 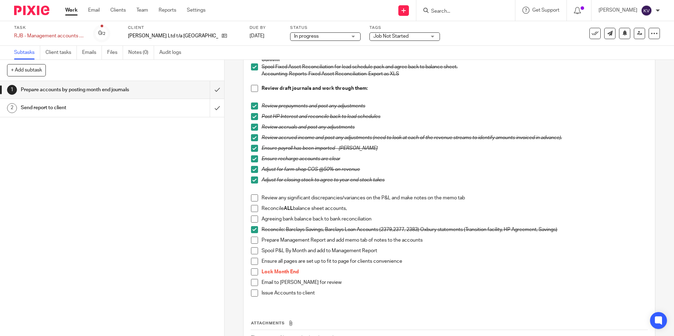 I want to click on h1: Send report to client, so click(x=81, y=108).